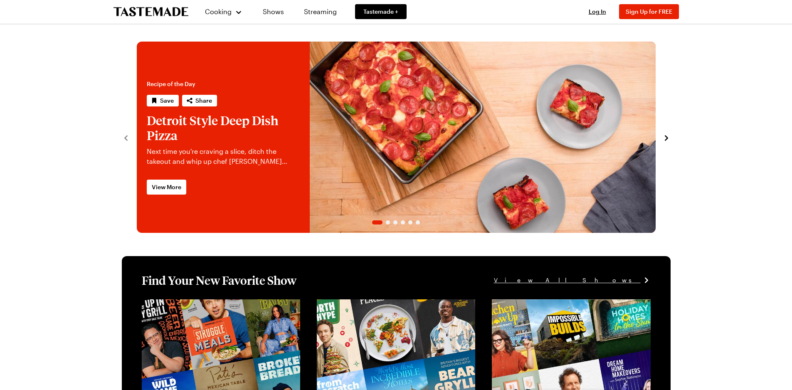 The width and height of the screenshot is (792, 390). Describe the element at coordinates (396, 137) in the screenshot. I see `div: 1 / 6` at that location.